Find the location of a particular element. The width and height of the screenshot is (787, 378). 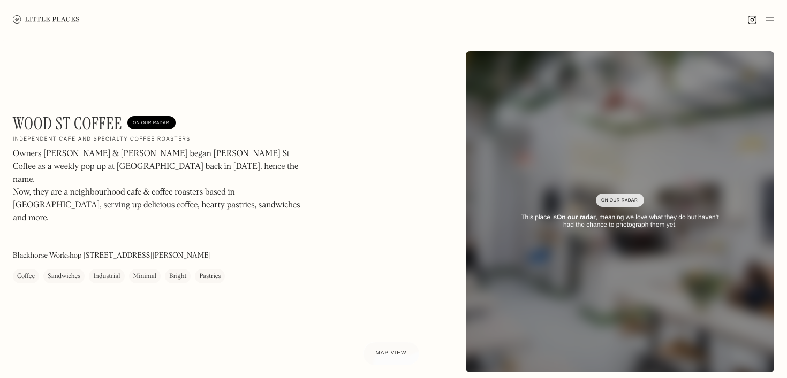

a: Map view is located at coordinates (391, 354).